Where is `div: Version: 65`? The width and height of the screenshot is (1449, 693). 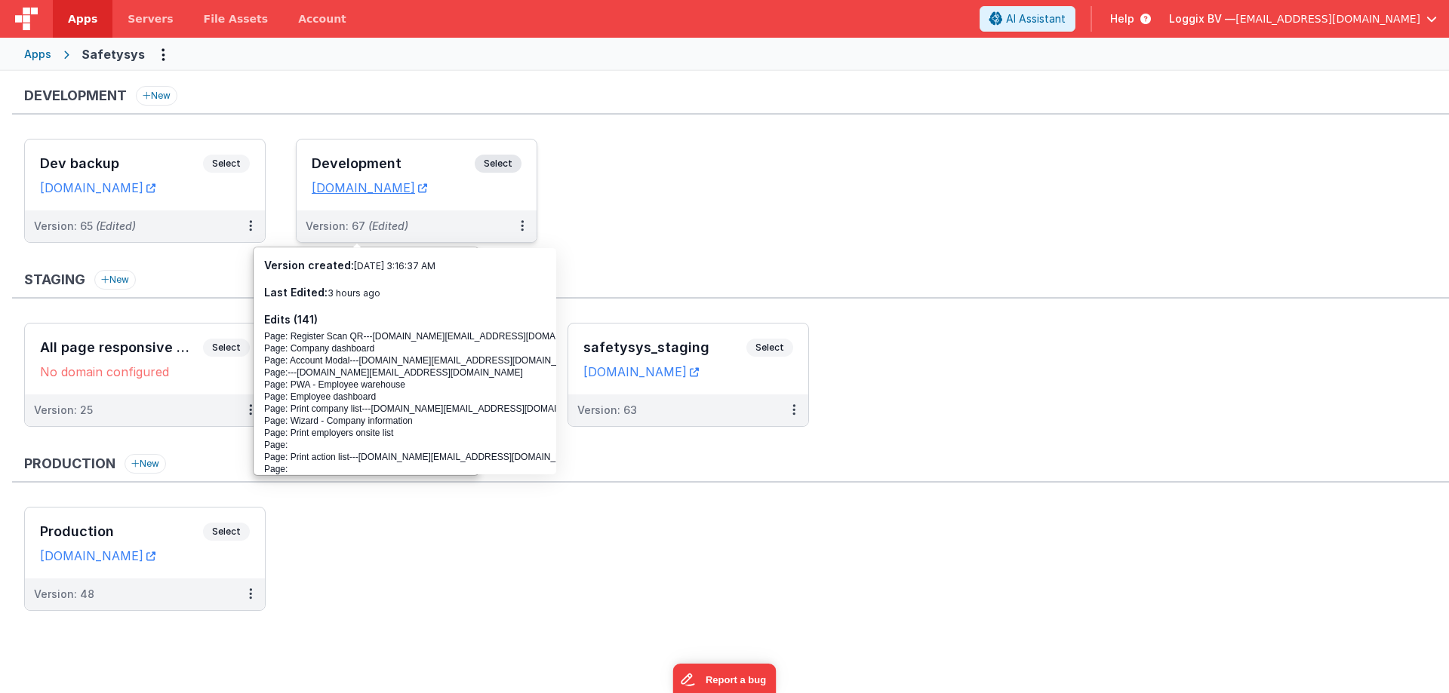
div: Version: 65 is located at coordinates (85, 226).